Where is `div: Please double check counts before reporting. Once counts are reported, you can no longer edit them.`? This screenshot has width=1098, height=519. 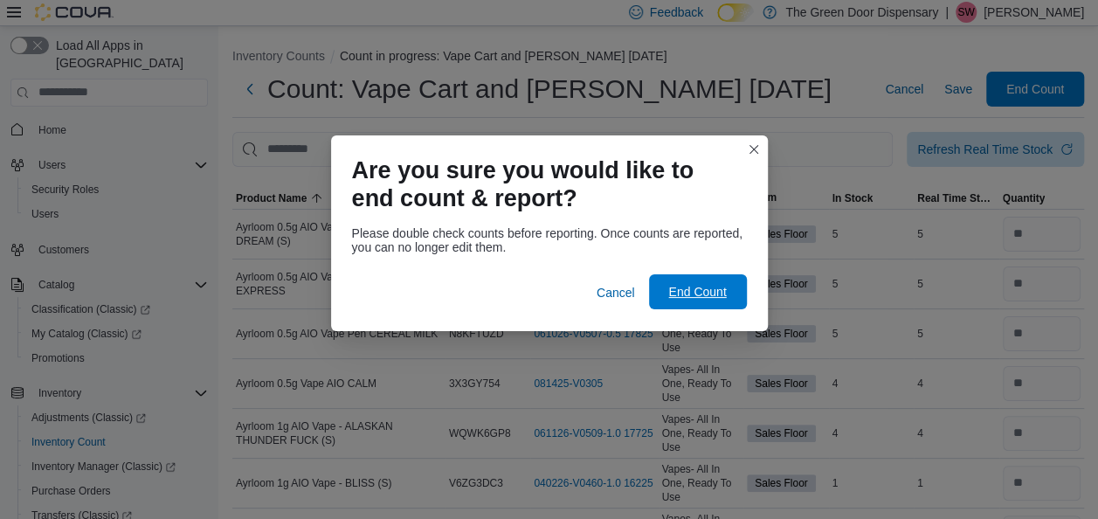 div: Please double check counts before reporting. Once counts are reported, you can no longer edit them. is located at coordinates (549, 240).